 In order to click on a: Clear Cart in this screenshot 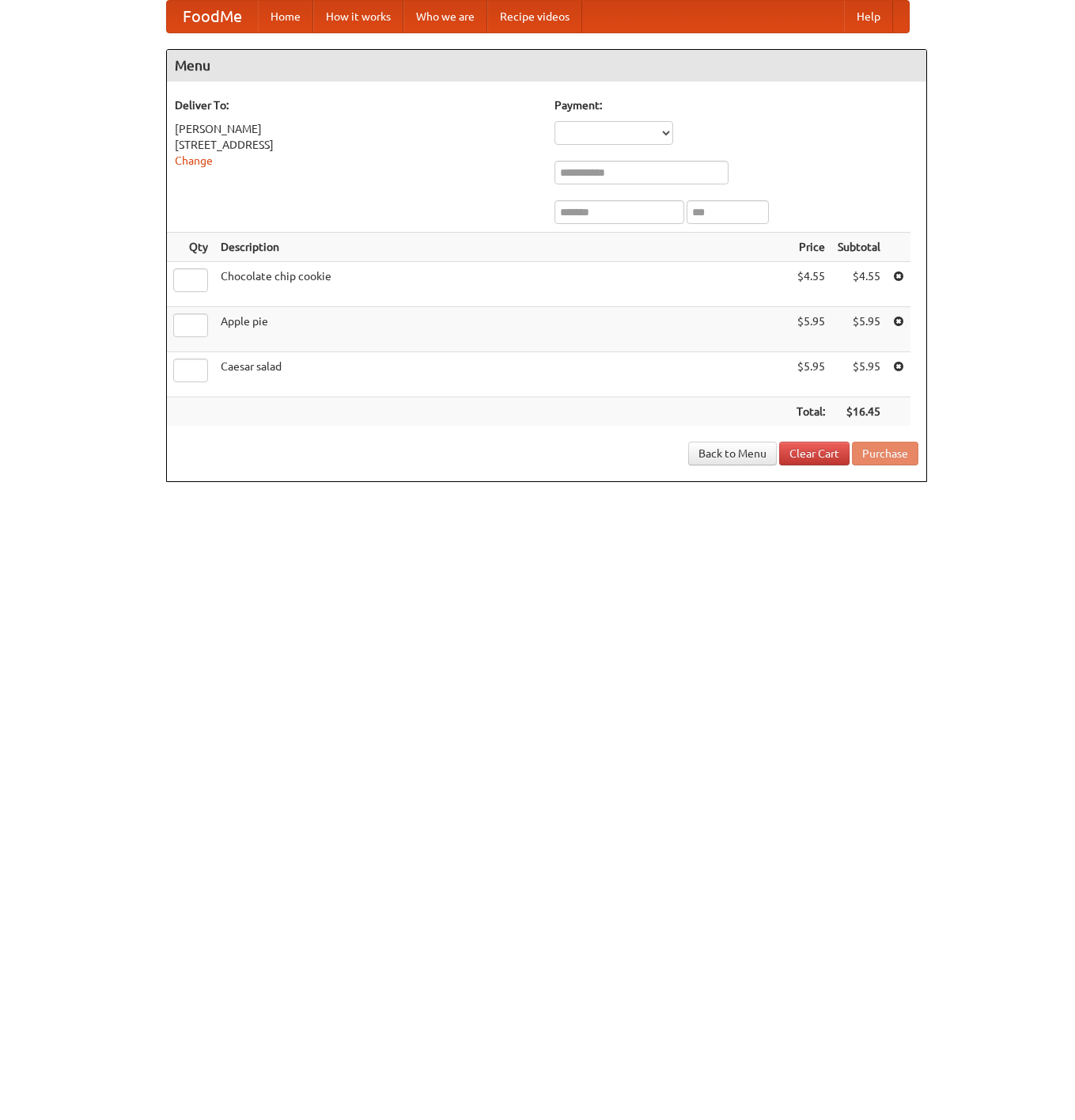, I will do `click(814, 454)`.